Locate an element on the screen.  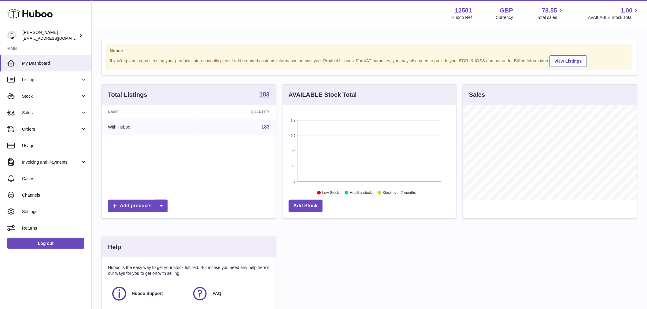
text: 0.6 is located at coordinates (293, 151).